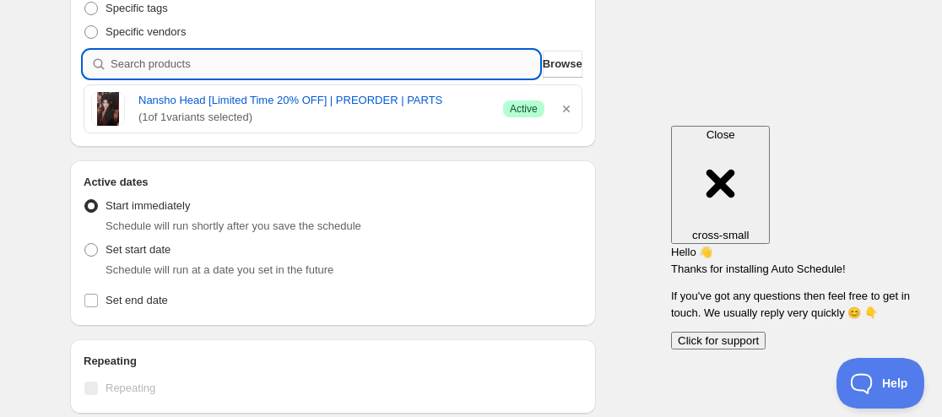  Describe the element at coordinates (138, 249) in the screenshot. I see `span: Set start date` at that location.